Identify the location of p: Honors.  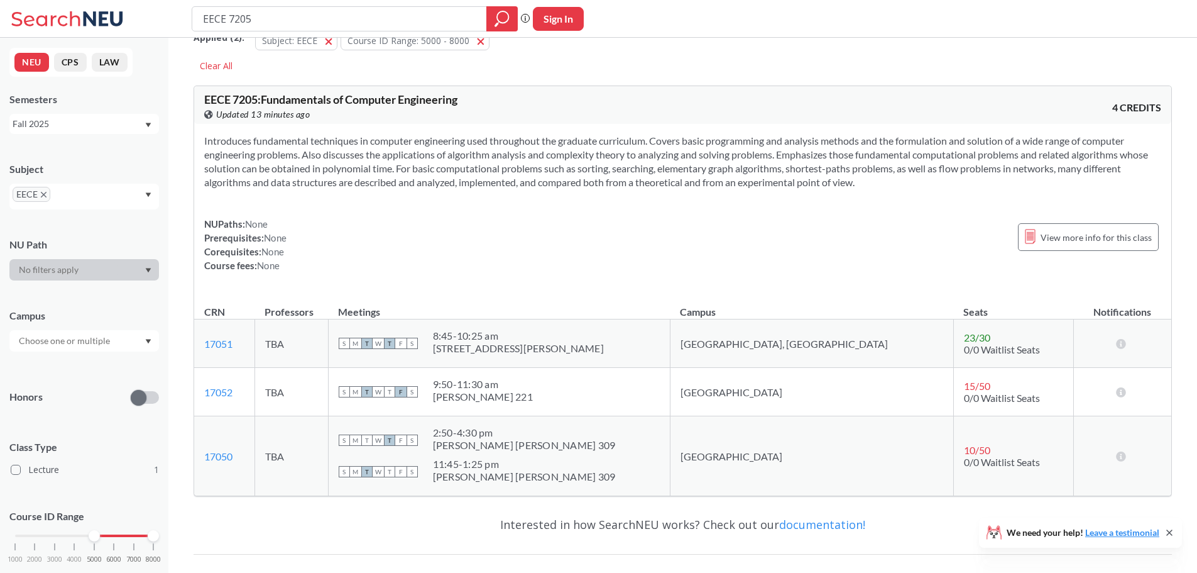
(26, 397).